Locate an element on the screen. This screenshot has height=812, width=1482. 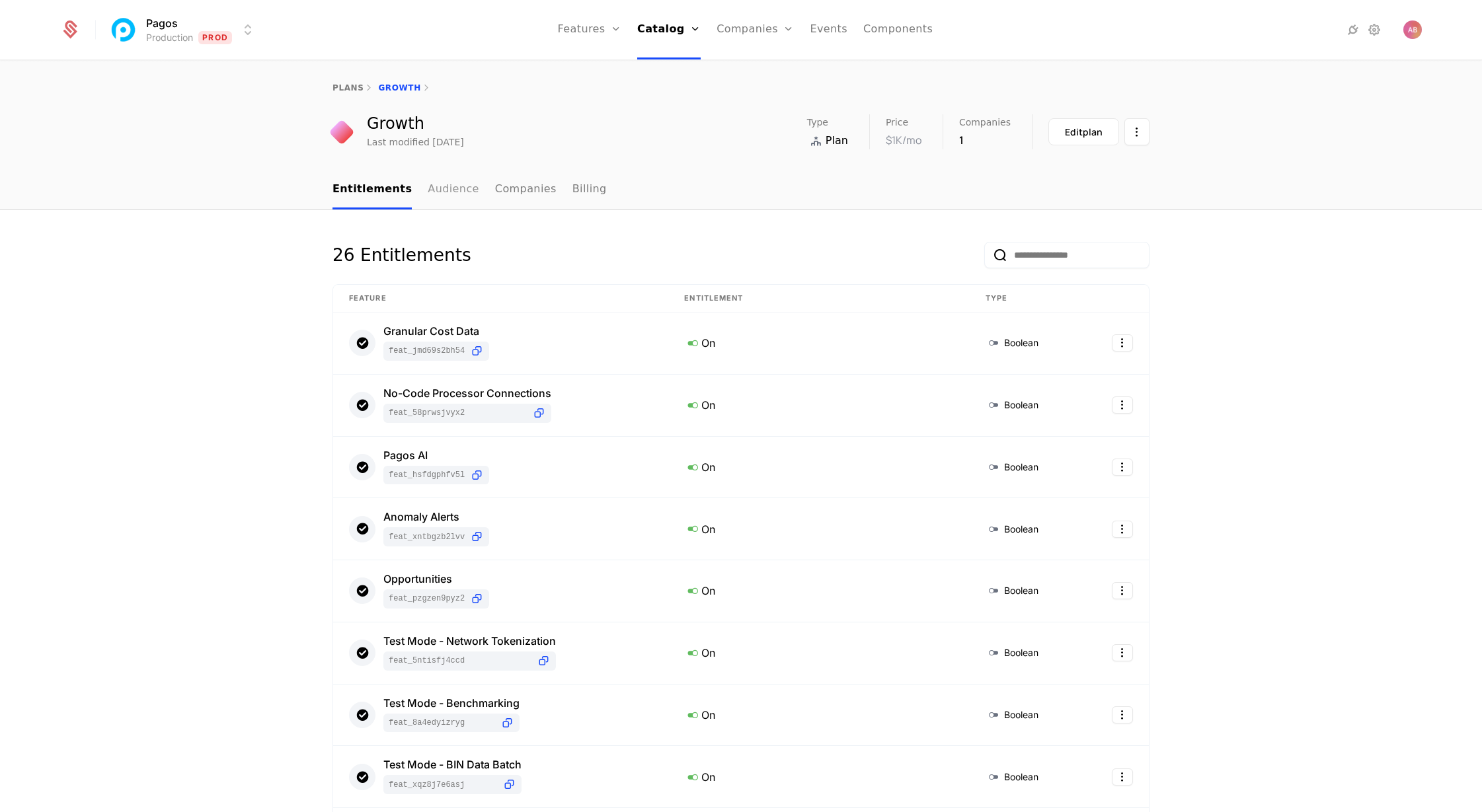
a: Audience is located at coordinates (454, 190).